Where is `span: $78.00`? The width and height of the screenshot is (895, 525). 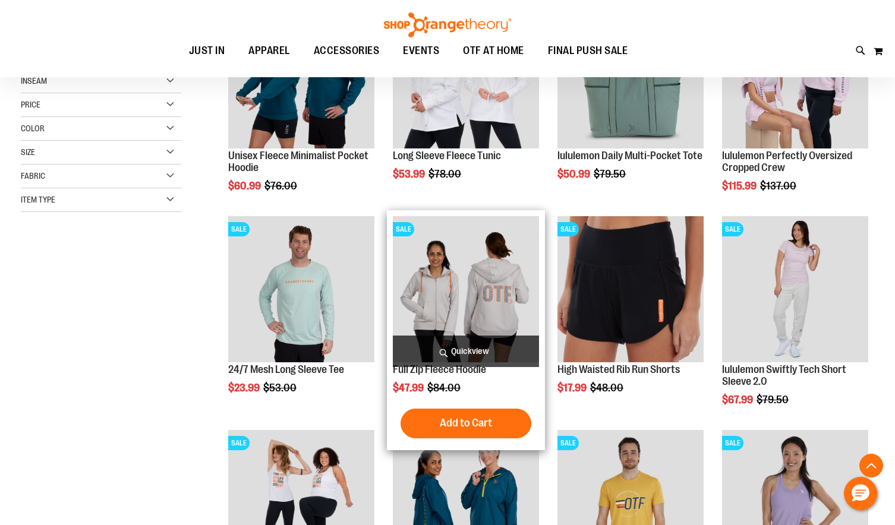 span: $78.00 is located at coordinates (446, 174).